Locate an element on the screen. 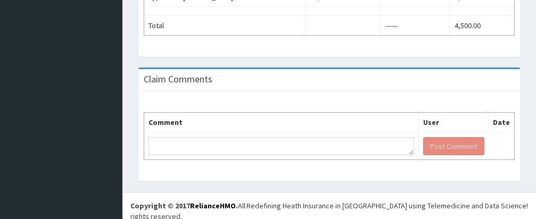 The image size is (536, 219). td: 4,500.00 is located at coordinates (482, 26).